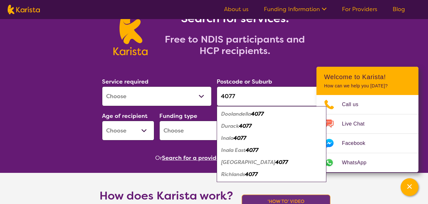 This screenshot has width=428, height=204. I want to click on span: Call us, so click(354, 105).